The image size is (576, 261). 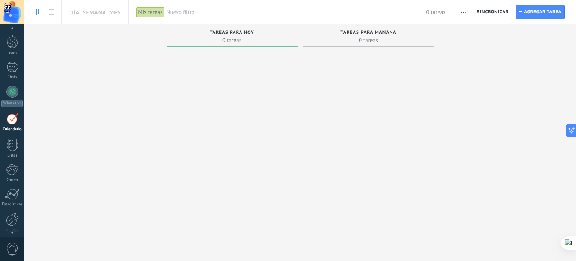 I want to click on a: To-do line, so click(x=39, y=12).